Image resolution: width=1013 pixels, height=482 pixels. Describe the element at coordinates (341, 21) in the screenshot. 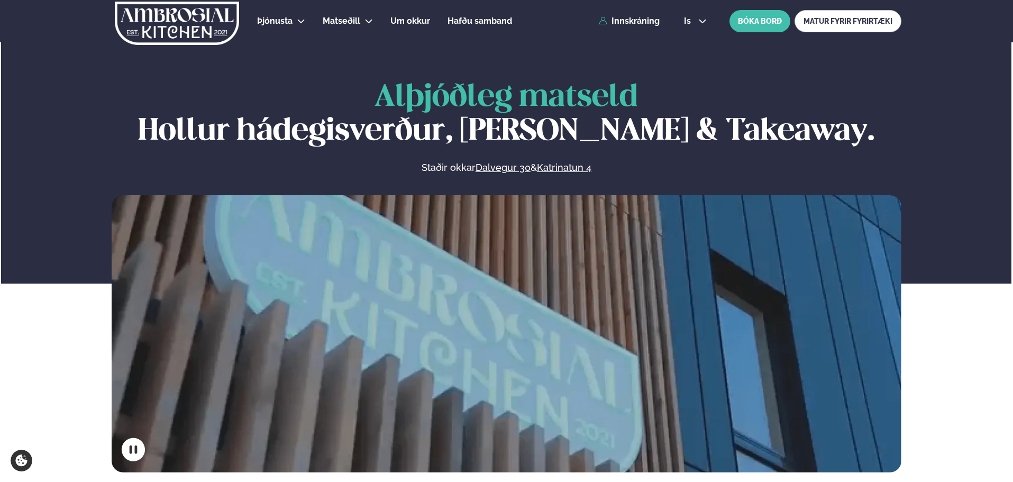

I see `a: Matseðill` at that location.